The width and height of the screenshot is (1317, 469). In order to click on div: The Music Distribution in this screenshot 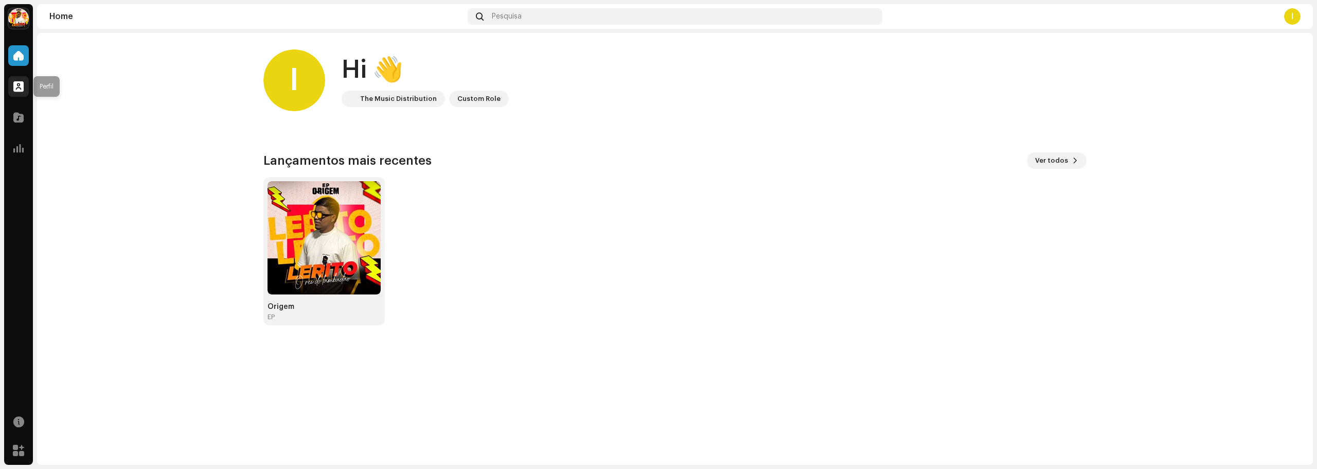, I will do `click(398, 99)`.